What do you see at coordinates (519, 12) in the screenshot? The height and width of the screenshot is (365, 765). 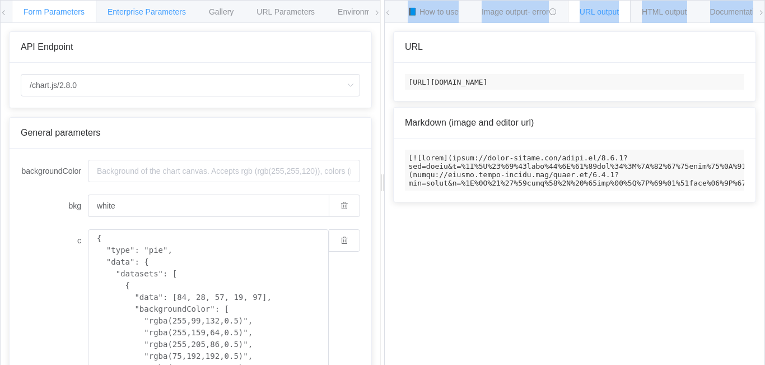 I see `span: Image output` at bounding box center [519, 12].